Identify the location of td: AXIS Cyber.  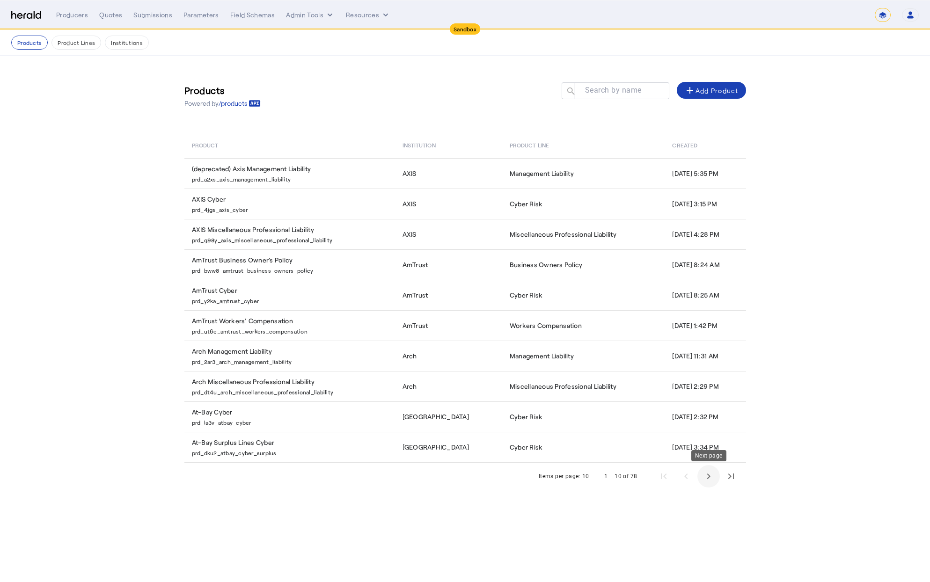
(290, 204).